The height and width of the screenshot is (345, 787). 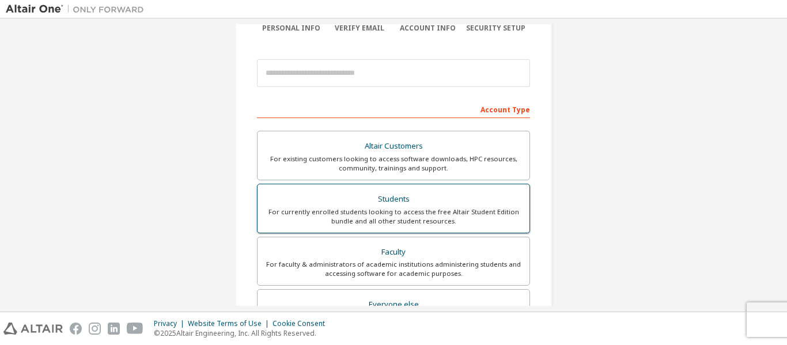 I want to click on div: Security Setup, so click(x=496, y=28).